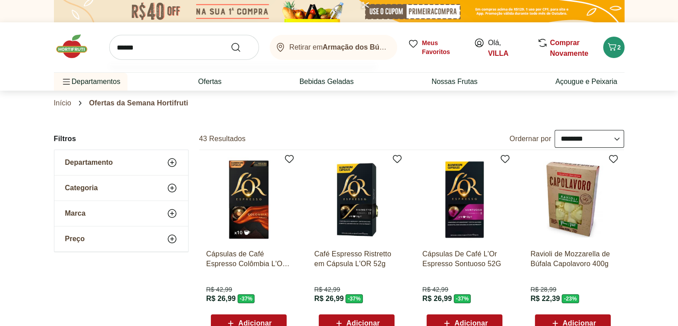  I want to click on button: Categoria, so click(121, 188).